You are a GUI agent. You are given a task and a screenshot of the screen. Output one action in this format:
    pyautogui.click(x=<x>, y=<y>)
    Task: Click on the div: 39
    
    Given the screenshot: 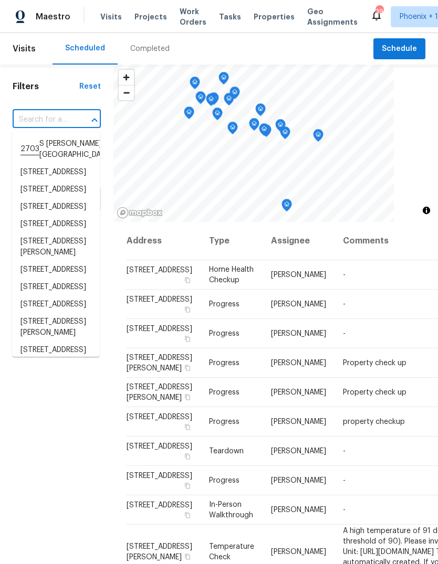 What is the action you would take?
    pyautogui.click(x=379, y=12)
    